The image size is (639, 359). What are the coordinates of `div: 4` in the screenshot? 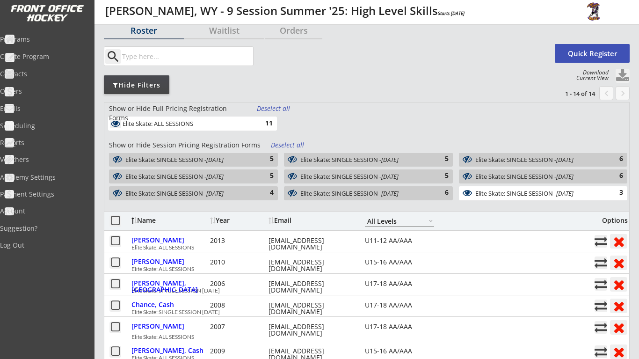 It's located at (264, 193).